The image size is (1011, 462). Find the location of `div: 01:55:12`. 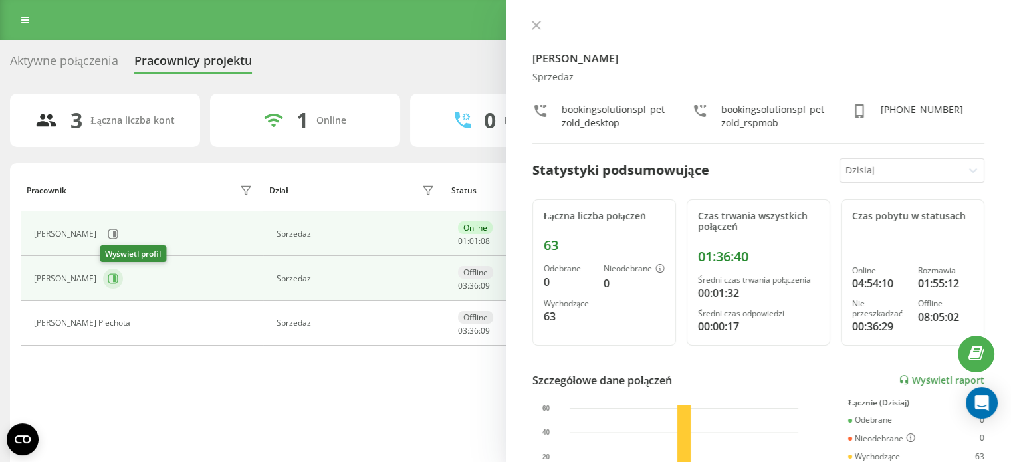

div: 01:55:12 is located at coordinates (945, 283).